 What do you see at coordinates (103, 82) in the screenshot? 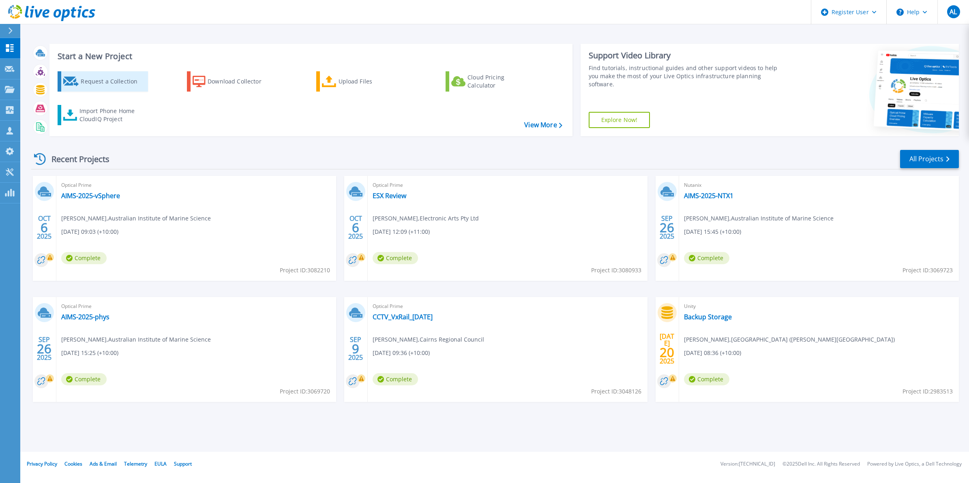
I see `a: Request a Collection` at bounding box center [103, 82].